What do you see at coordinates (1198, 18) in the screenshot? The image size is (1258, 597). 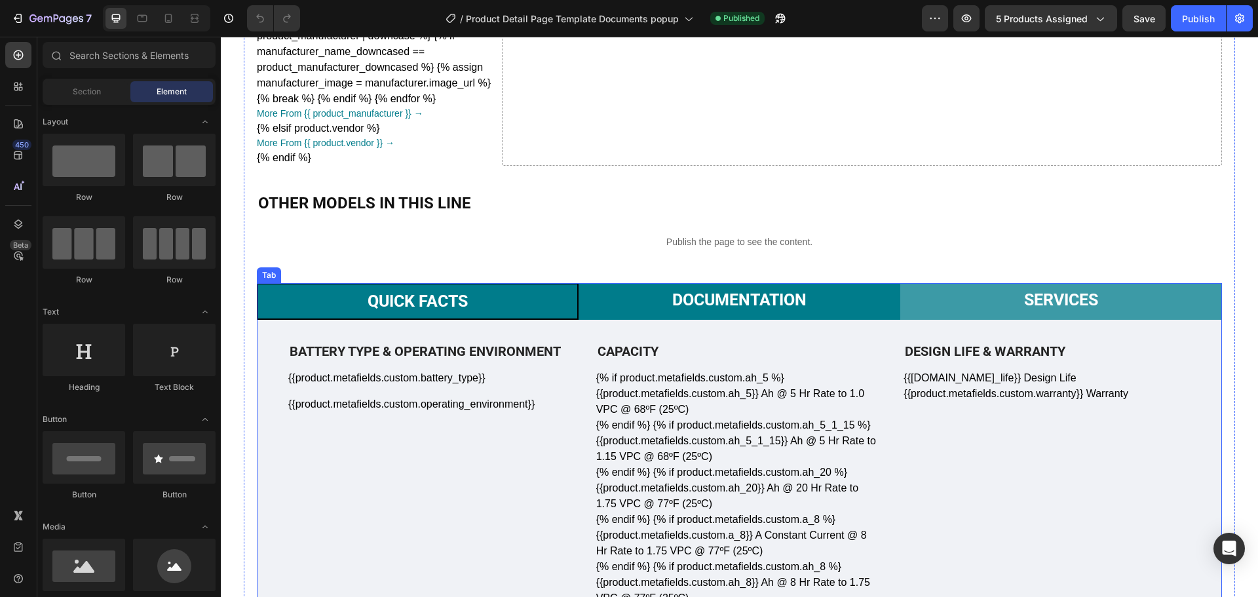 I see `div: Publish` at bounding box center [1198, 18].